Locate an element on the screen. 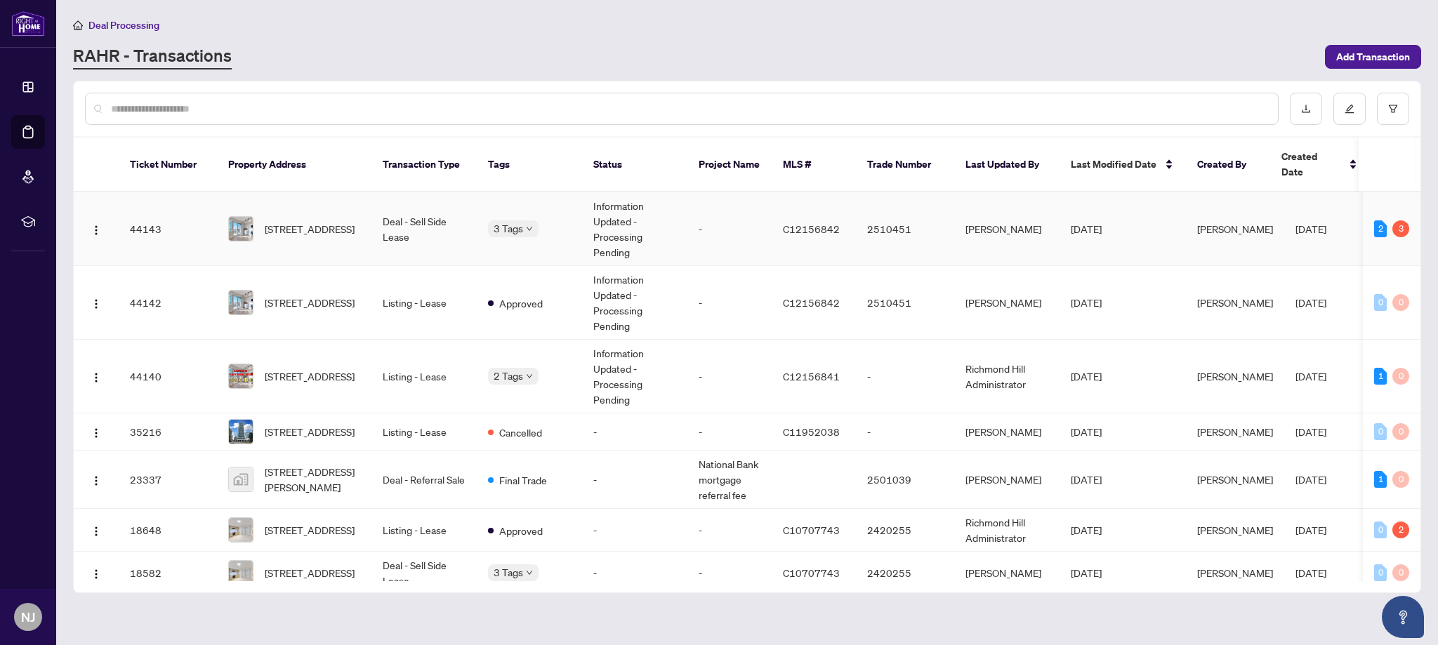 This screenshot has height=645, width=1438. span: Last Modified Date is located at coordinates (1113, 164).